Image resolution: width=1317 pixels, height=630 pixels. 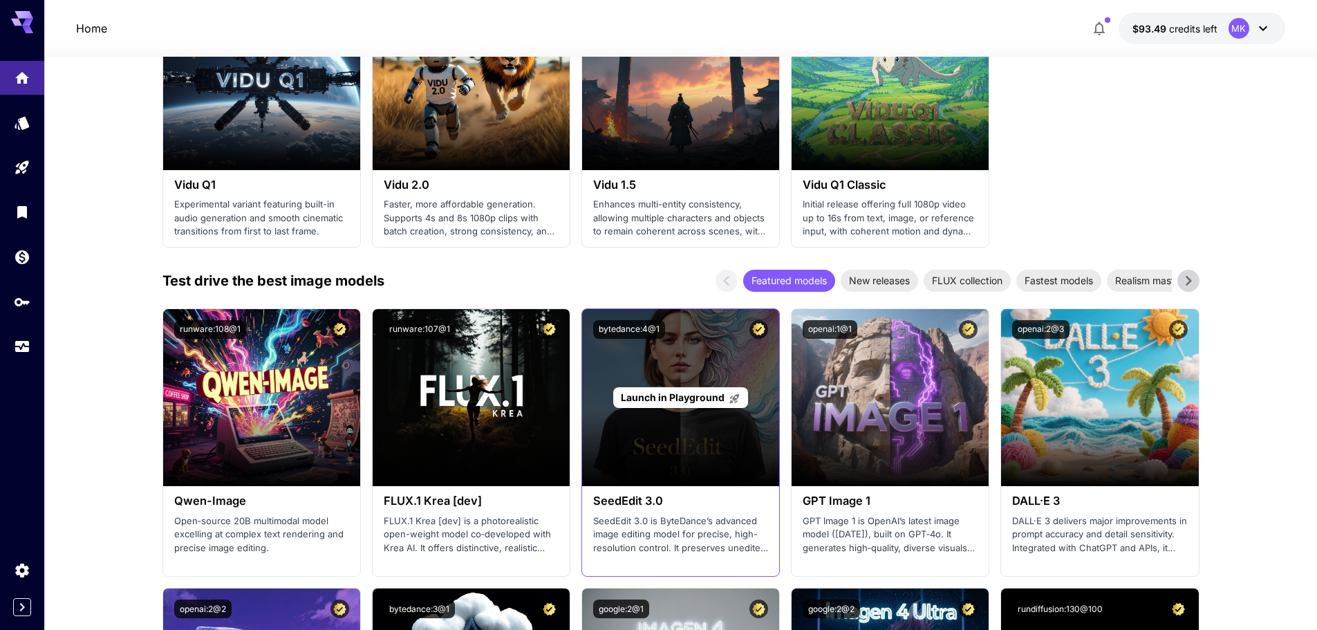 What do you see at coordinates (1060, 608) in the screenshot?
I see `button: rundiffusion:130@100` at bounding box center [1060, 608].